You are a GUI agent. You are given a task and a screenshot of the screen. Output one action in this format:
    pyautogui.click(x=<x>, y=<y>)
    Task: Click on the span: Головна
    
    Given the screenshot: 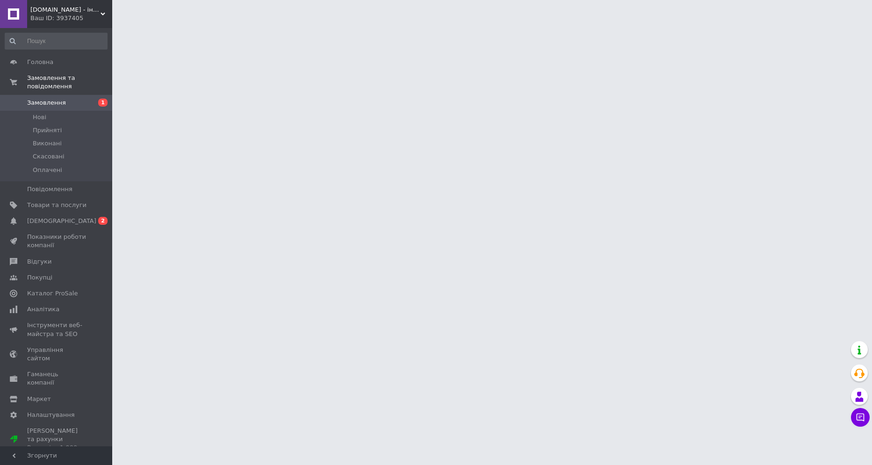 What is the action you would take?
    pyautogui.click(x=40, y=62)
    